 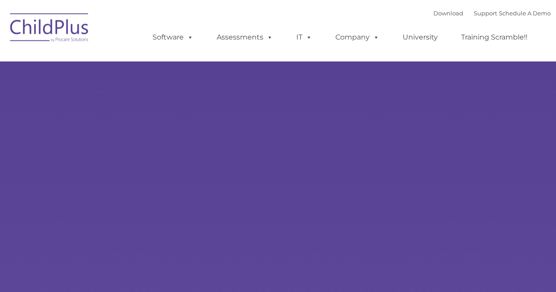 What do you see at coordinates (525, 13) in the screenshot?
I see `a: Schedule A Demo` at bounding box center [525, 13].